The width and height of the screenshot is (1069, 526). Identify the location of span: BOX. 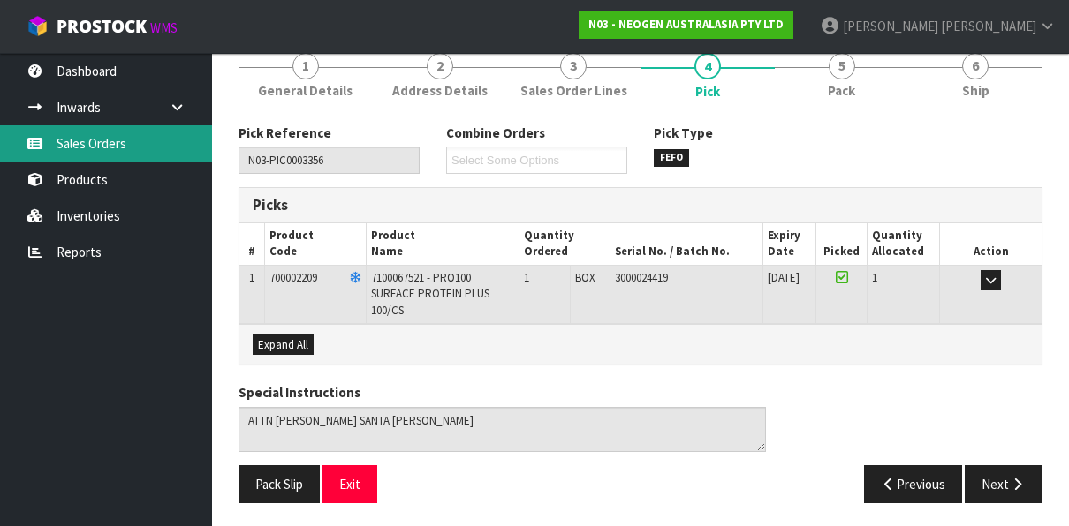
(585, 277).